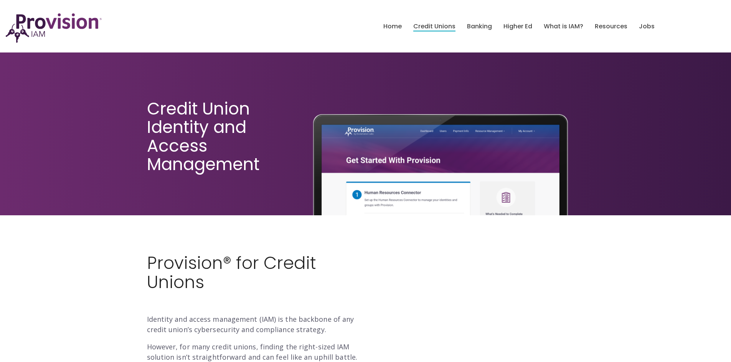 The image size is (731, 362). What do you see at coordinates (253, 282) in the screenshot?
I see `h2: Provision® for Credit Unions` at bounding box center [253, 282].